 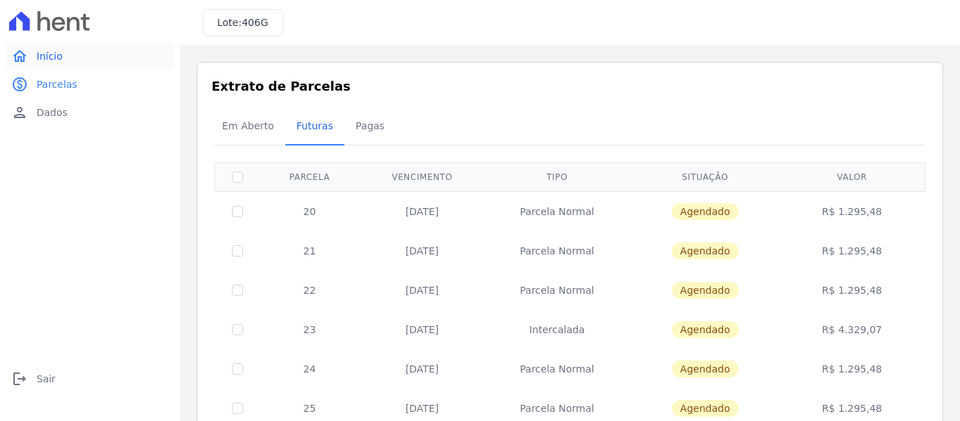 I want to click on td: R$ 4.329,07, so click(x=852, y=330).